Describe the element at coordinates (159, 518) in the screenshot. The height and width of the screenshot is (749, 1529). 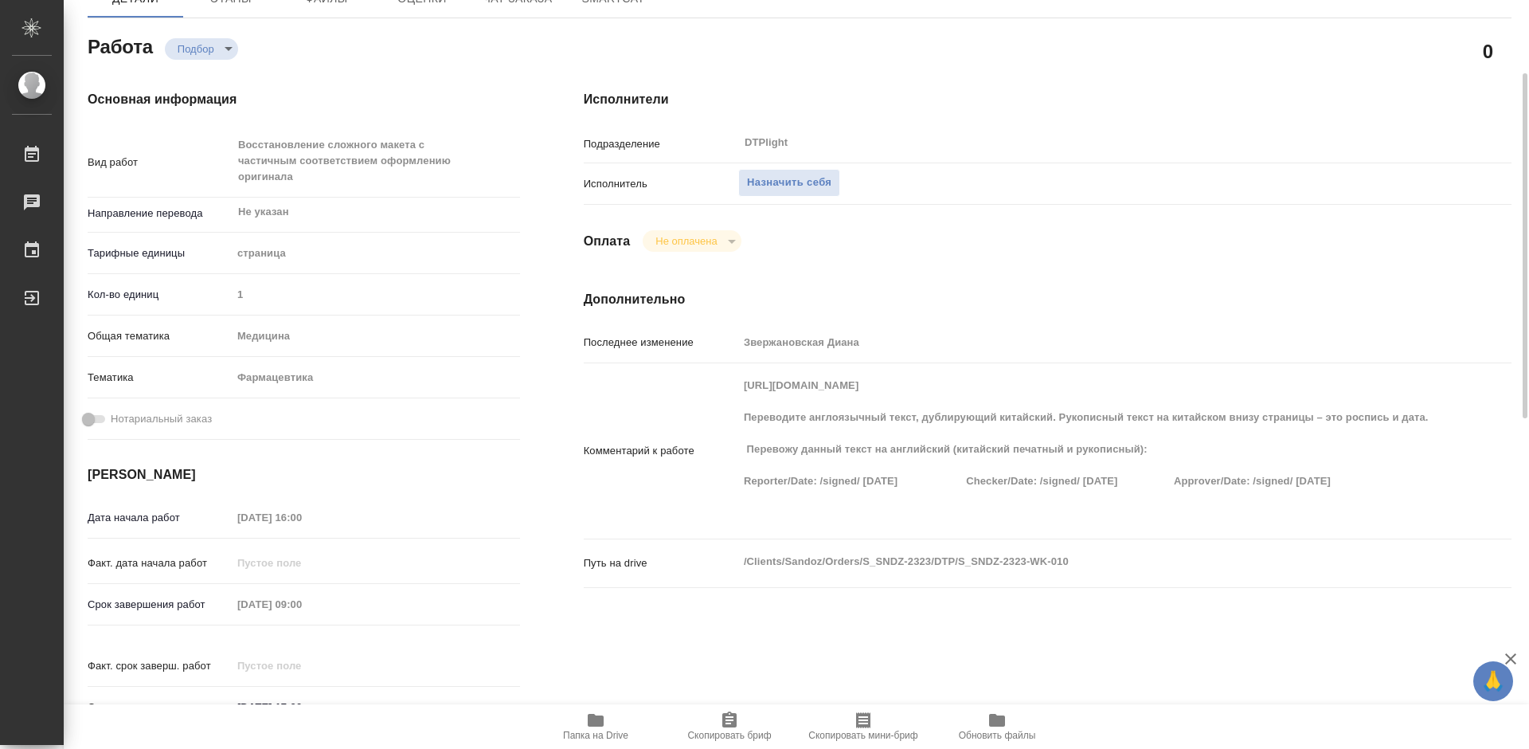
I see `p: Дата начала работ` at that location.